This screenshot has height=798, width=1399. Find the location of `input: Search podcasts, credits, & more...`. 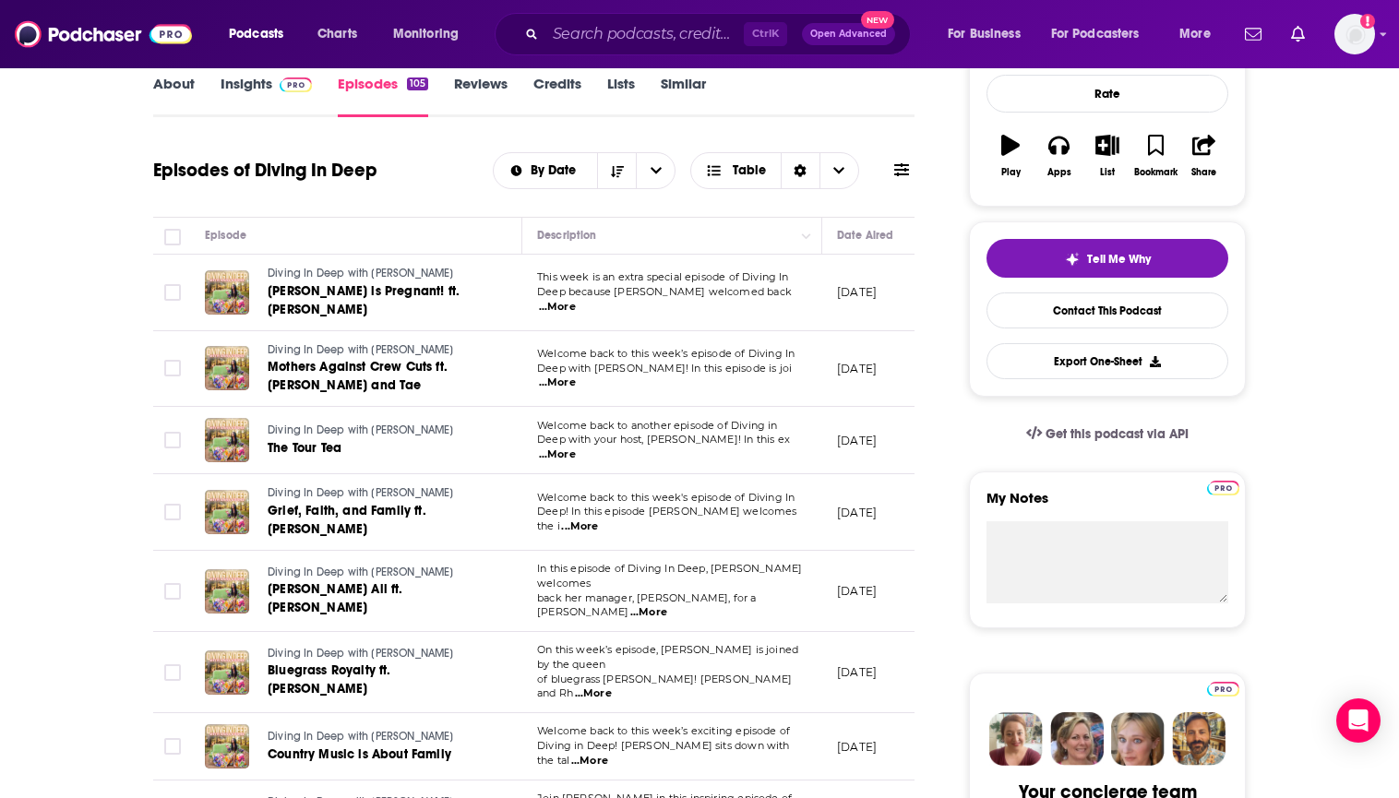

input: Search podcasts, credits, & more... is located at coordinates (644, 34).